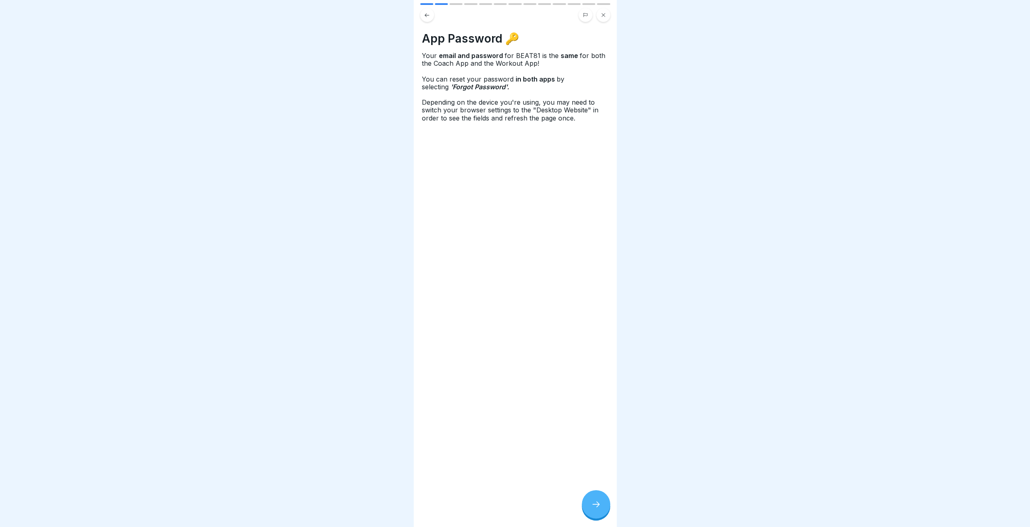 Image resolution: width=1030 pixels, height=527 pixels. Describe the element at coordinates (536, 79) in the screenshot. I see `strong: in both apps` at that location.